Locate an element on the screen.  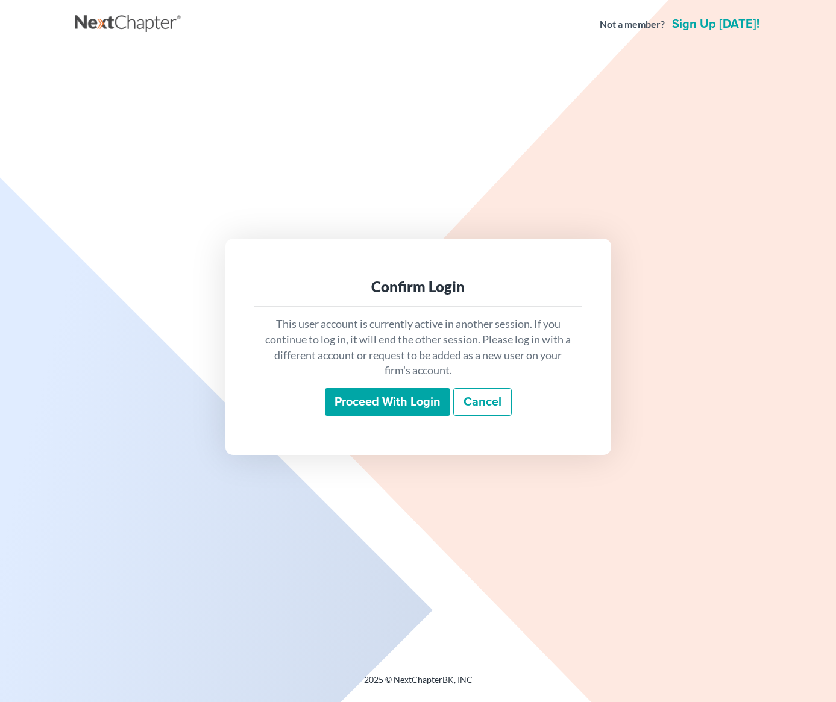
strong: Not a member? is located at coordinates (632, 24).